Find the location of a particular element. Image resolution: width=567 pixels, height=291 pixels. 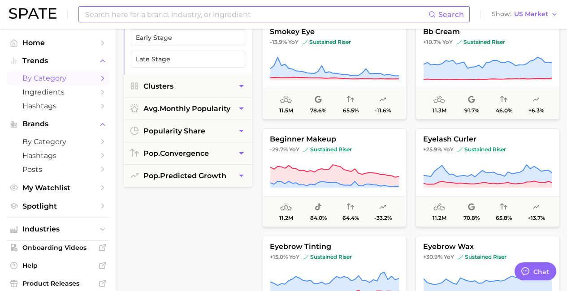

button: smokey eye-13.9% YoYsustained risersustained riser11.5m78.6%65.5%-11.6% is located at coordinates (334, 70).